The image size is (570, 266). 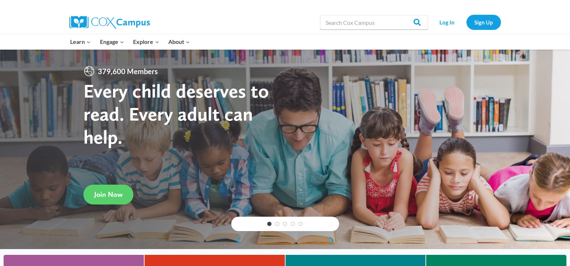 I want to click on a: previous, so click(x=237, y=240).